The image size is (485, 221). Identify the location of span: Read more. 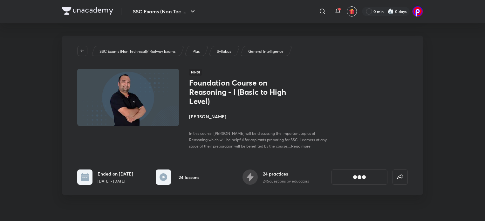
(301, 146).